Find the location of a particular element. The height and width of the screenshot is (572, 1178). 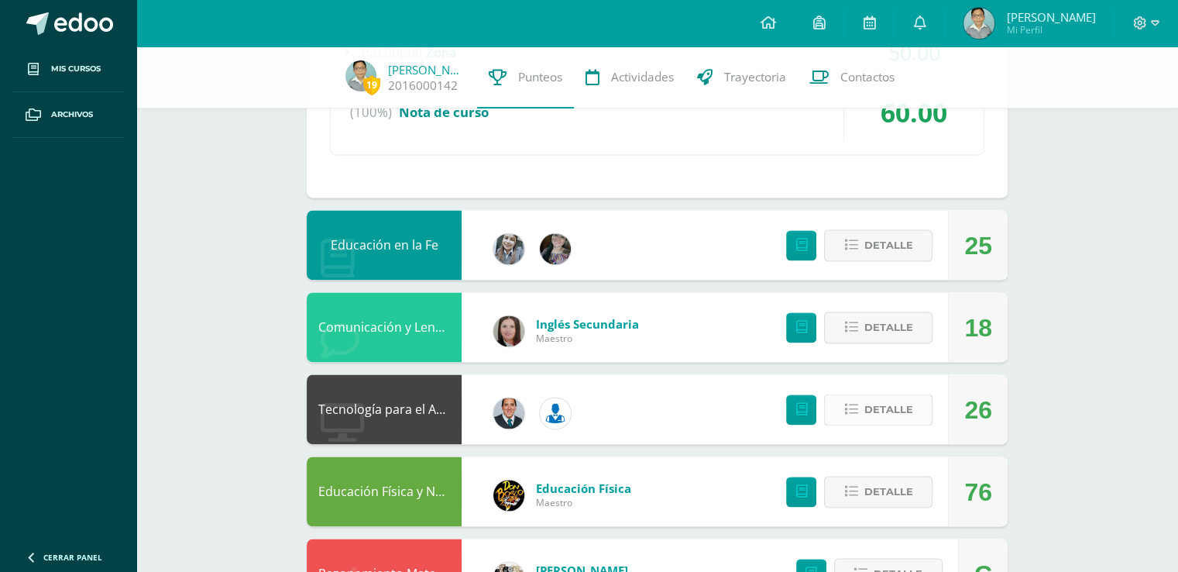

span: (100%) is located at coordinates (371, 112).